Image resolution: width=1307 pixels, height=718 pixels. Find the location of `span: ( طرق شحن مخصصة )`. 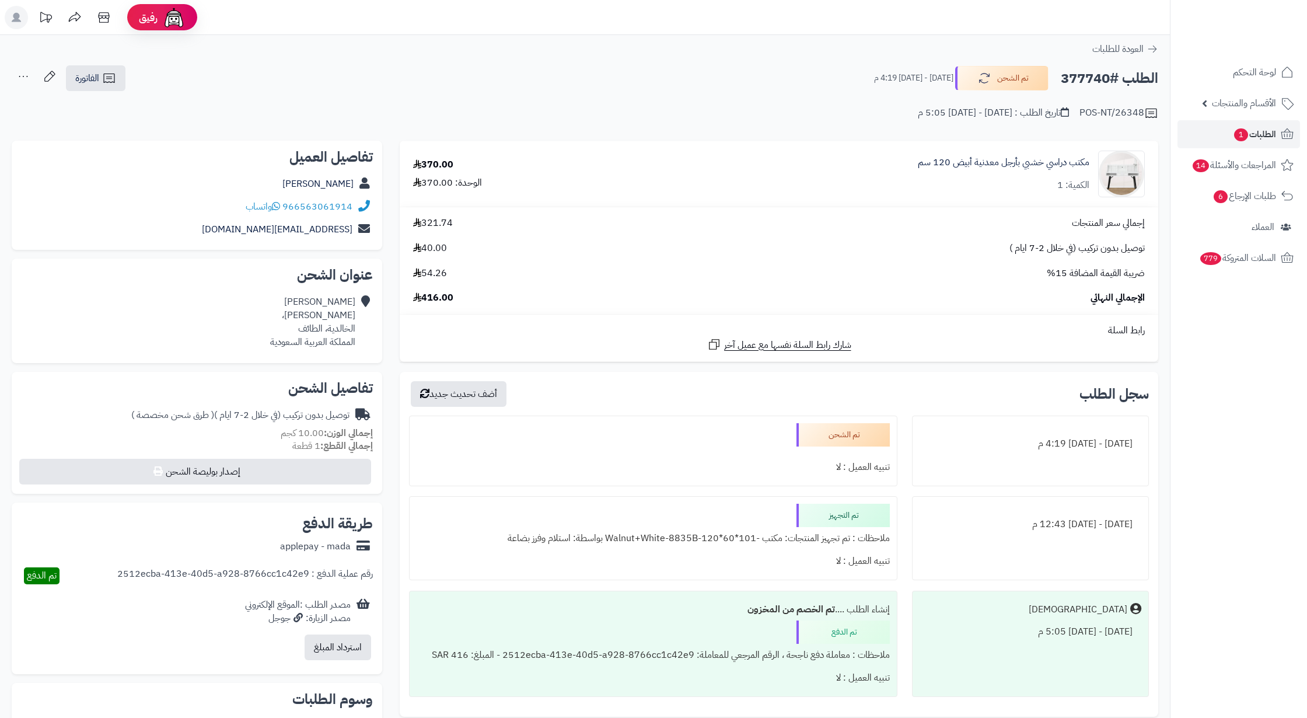

span: ( طرق شحن مخصصة ) is located at coordinates (173, 415).